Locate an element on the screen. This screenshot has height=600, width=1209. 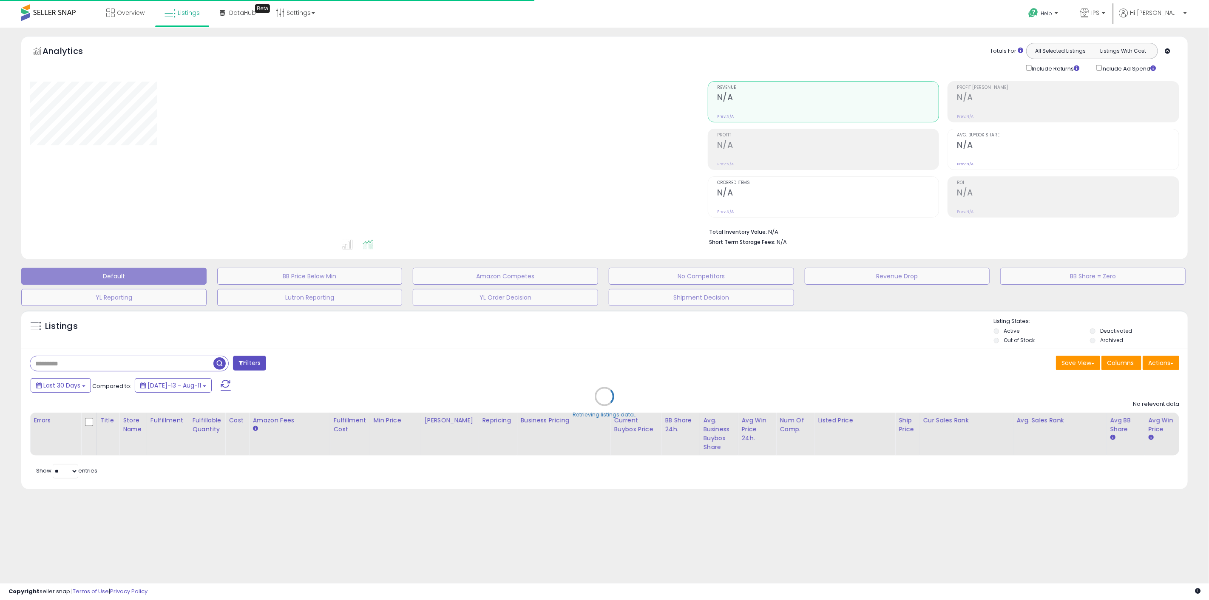
span: IPS is located at coordinates (1095, 13).